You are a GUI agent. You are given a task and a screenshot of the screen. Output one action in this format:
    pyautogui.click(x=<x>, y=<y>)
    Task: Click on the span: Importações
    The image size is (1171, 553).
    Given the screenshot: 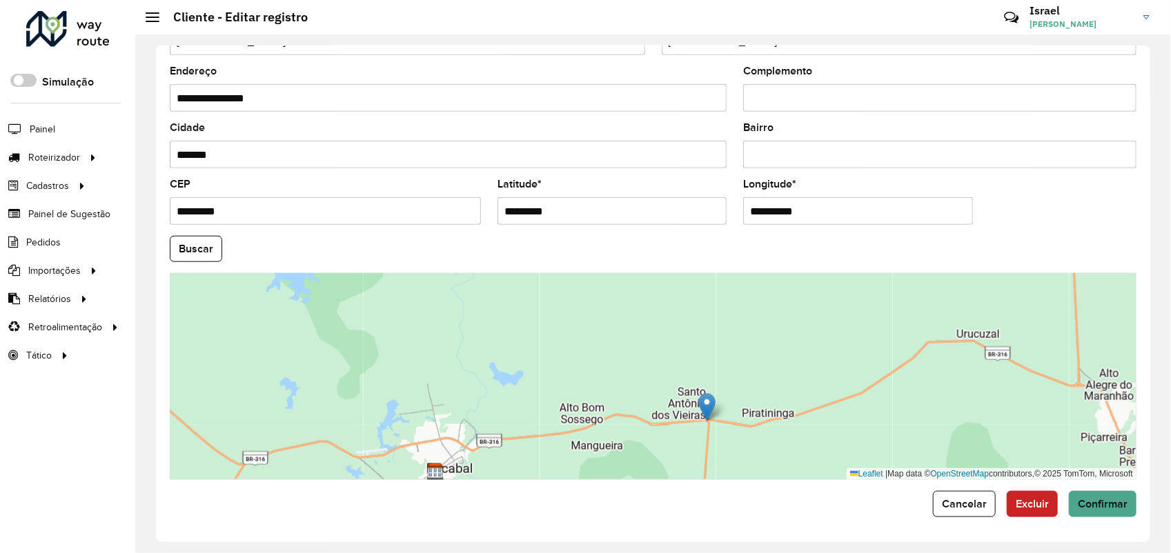 What is the action you would take?
    pyautogui.click(x=55, y=270)
    